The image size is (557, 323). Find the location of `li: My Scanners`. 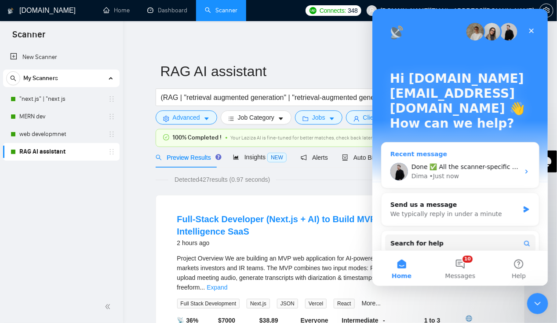

li: My Scanners is located at coordinates (61, 115).